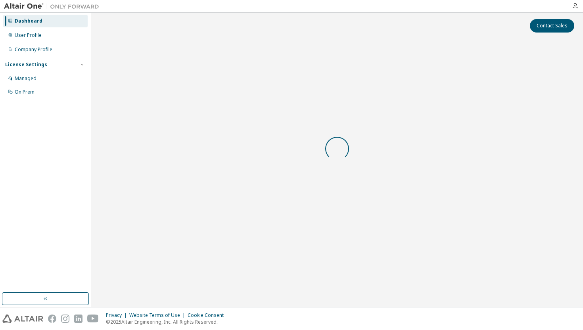  I want to click on div: Website Terms of Use, so click(158, 316).